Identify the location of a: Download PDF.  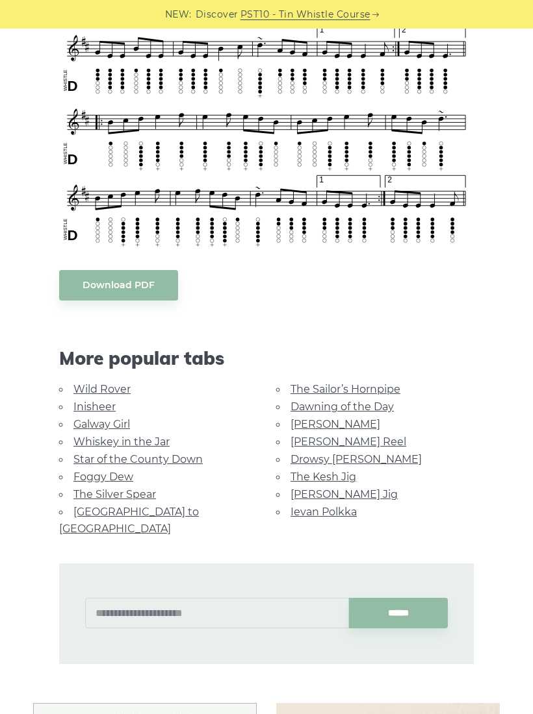
(118, 285).